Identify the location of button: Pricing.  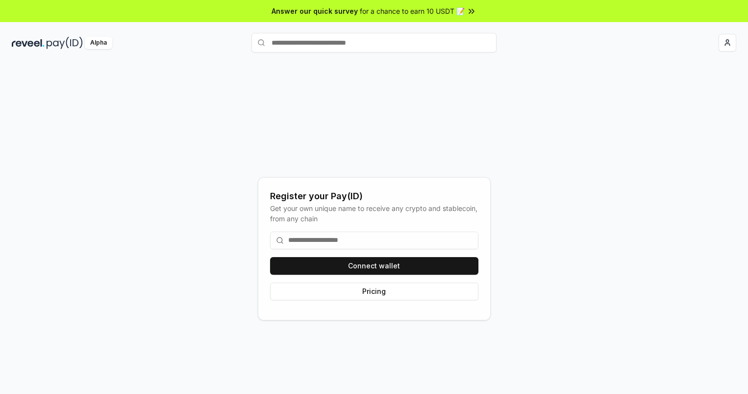
(374, 291).